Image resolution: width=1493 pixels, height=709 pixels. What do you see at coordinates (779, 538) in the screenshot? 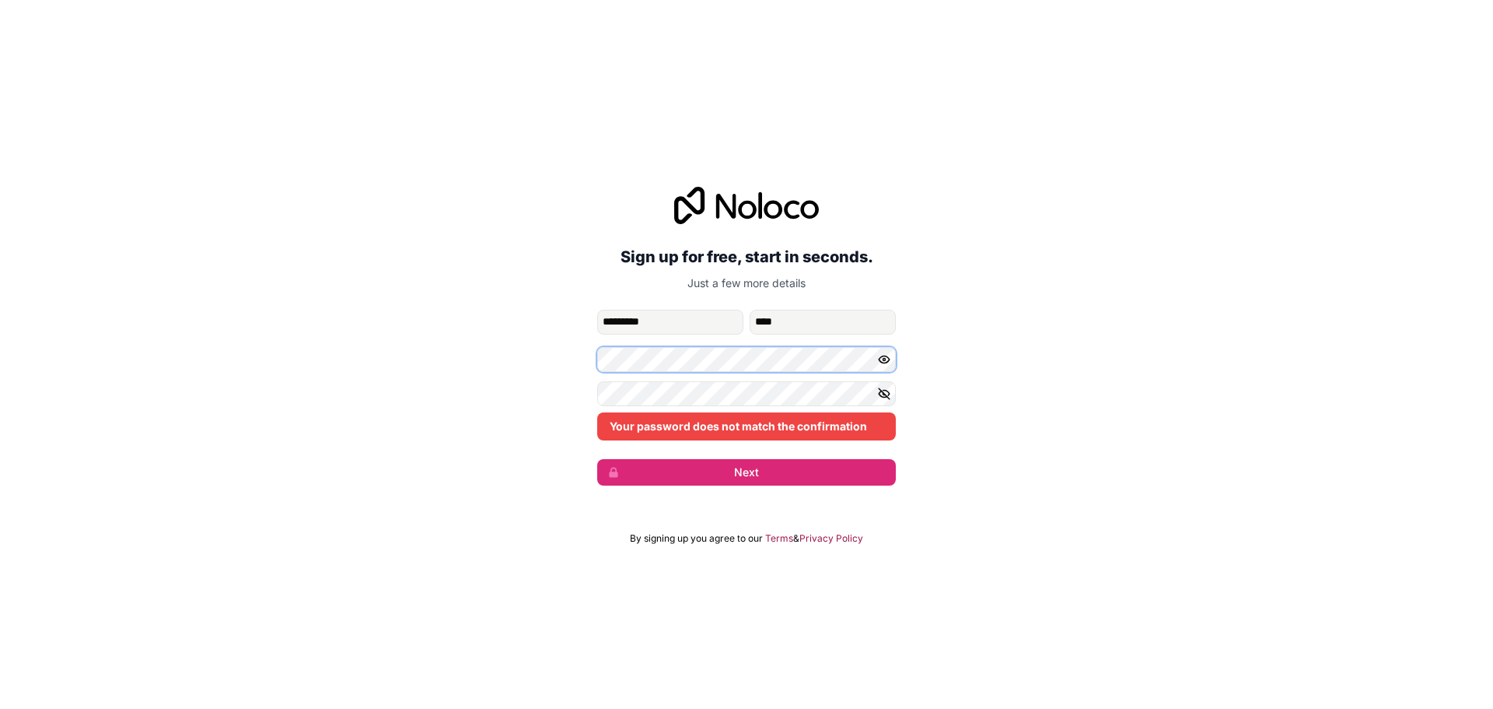
I see `a: Terms` at bounding box center [779, 538].